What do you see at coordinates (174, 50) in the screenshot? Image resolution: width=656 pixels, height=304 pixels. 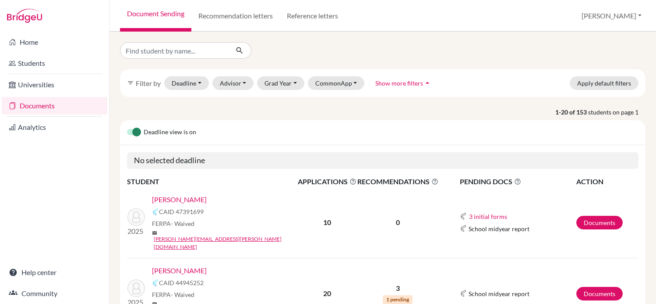 I see `input: Find student by name...` at bounding box center [174, 50].